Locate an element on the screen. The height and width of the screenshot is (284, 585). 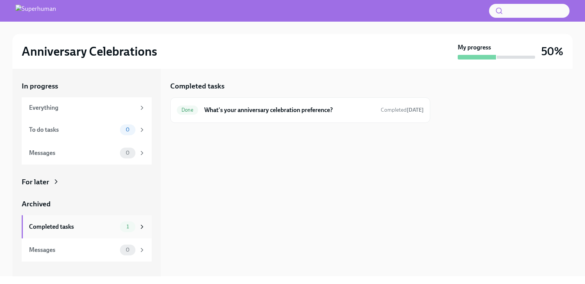
div: Completed tasks is located at coordinates (73, 227).